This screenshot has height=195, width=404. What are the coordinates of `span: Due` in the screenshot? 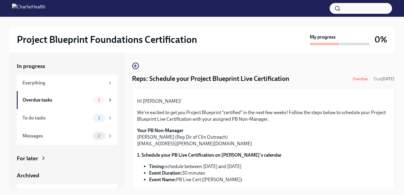 It's located at (384, 79).